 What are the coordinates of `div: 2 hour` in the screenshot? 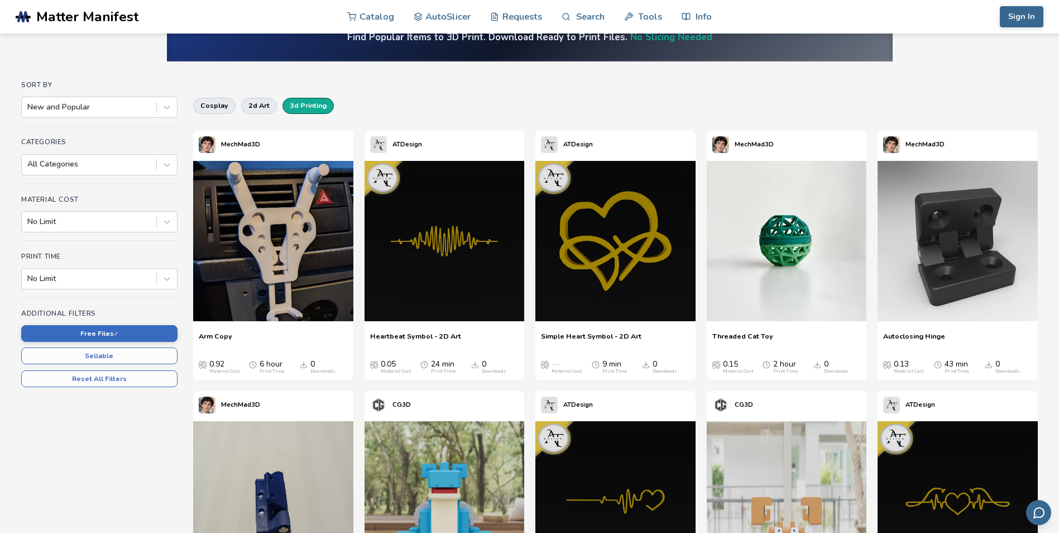 It's located at (786, 367).